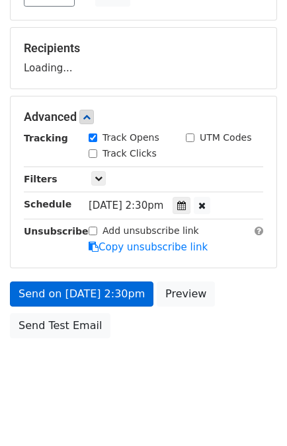 The height and width of the screenshot is (446, 287). I want to click on strong: Unsubscribe, so click(56, 231).